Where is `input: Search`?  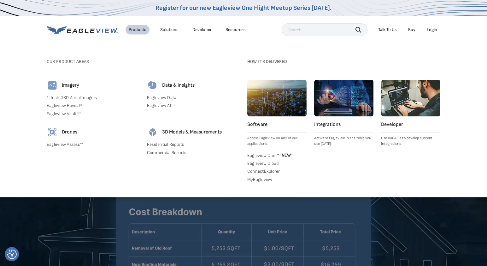
input: Search is located at coordinates (325, 30).